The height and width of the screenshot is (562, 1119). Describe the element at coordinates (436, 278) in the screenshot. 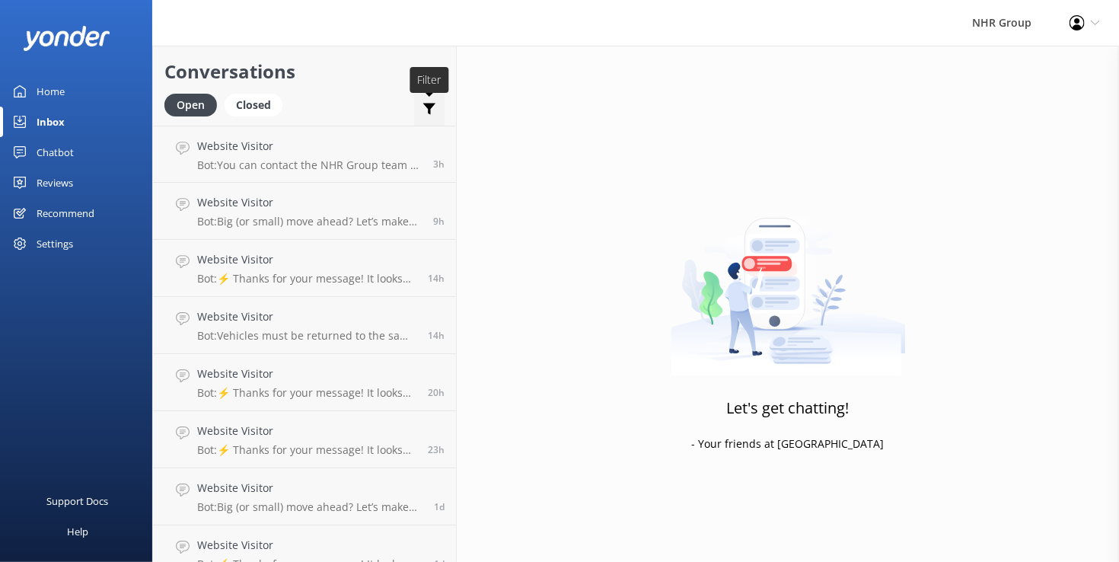

I see `span: Oct 06 2025 10:02pm (UTC +13:00) Pacific/Auckland` at that location.